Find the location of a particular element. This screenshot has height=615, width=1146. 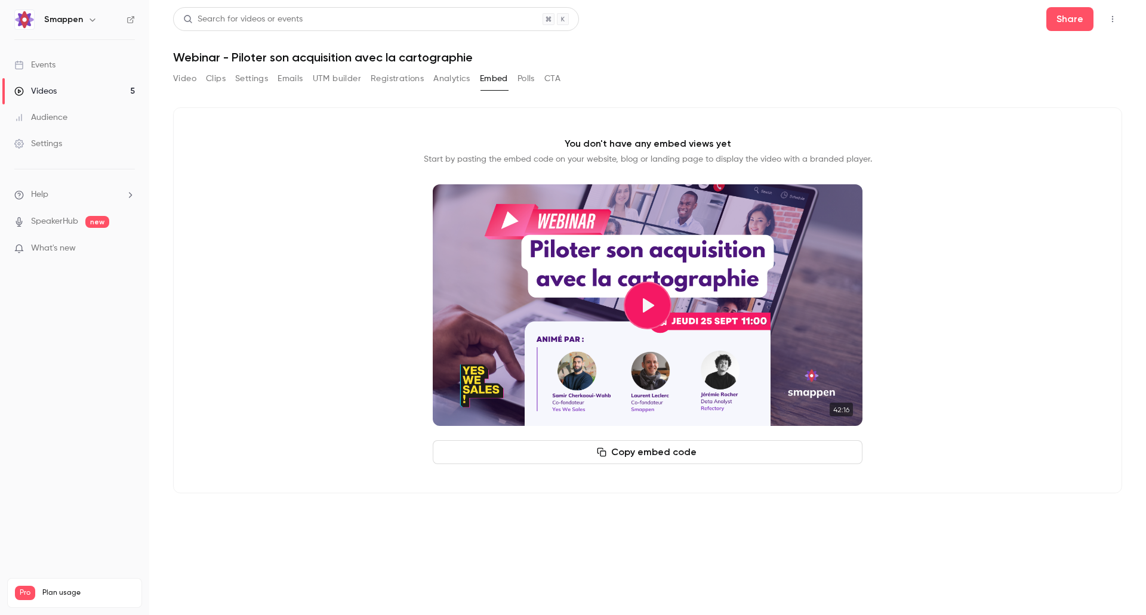

img: Smappen is located at coordinates (24, 20).